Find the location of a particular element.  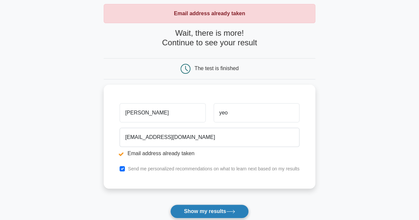

div: The test is finished is located at coordinates (216, 68).